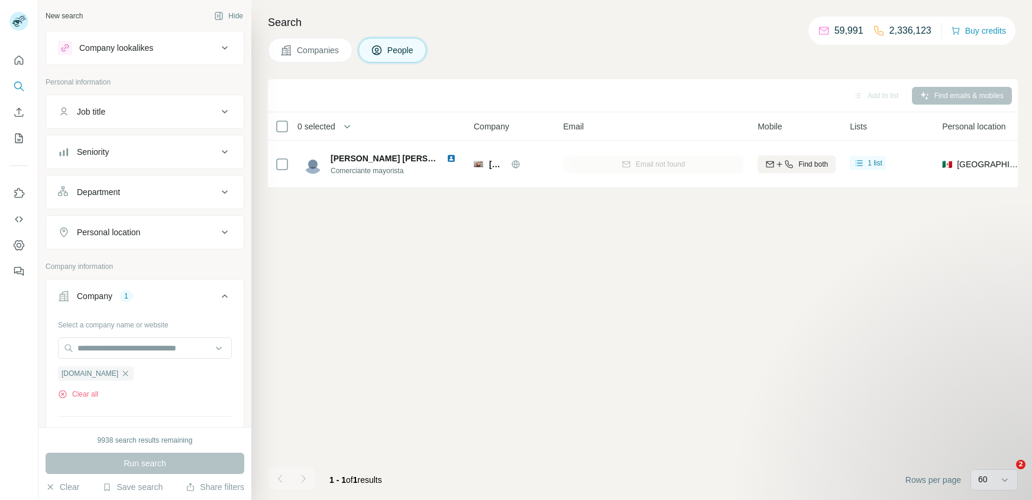  What do you see at coordinates (62, 487) in the screenshot?
I see `button: Clear` at bounding box center [62, 487].